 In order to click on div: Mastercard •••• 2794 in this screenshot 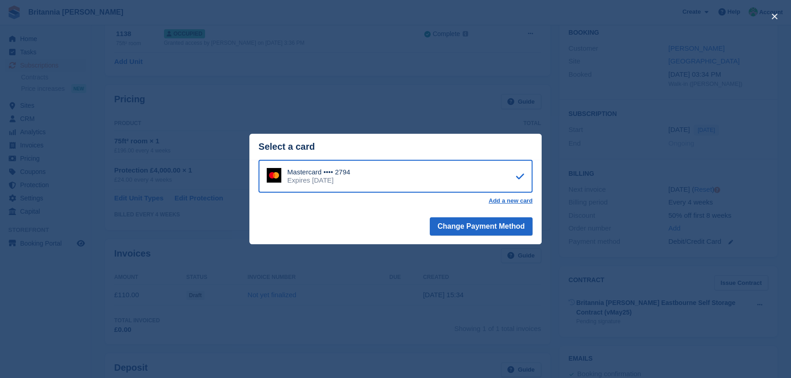, I will do `click(319, 172)`.